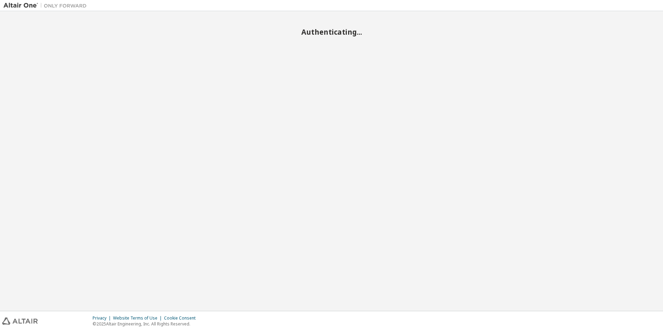  What do you see at coordinates (182, 318) in the screenshot?
I see `div: Cookie Consent` at bounding box center [182, 318].